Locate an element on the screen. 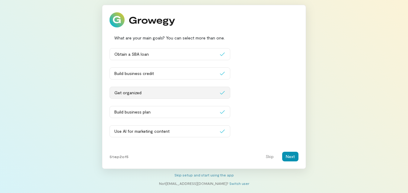  a: Switch user is located at coordinates (239, 184).